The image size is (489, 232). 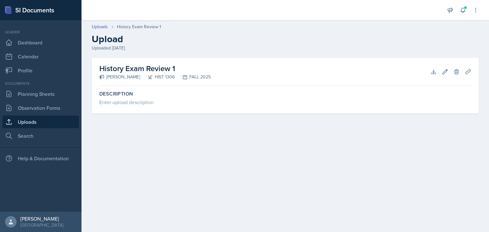 What do you see at coordinates (41, 32) in the screenshot?
I see `div: Leader` at bounding box center [41, 32].